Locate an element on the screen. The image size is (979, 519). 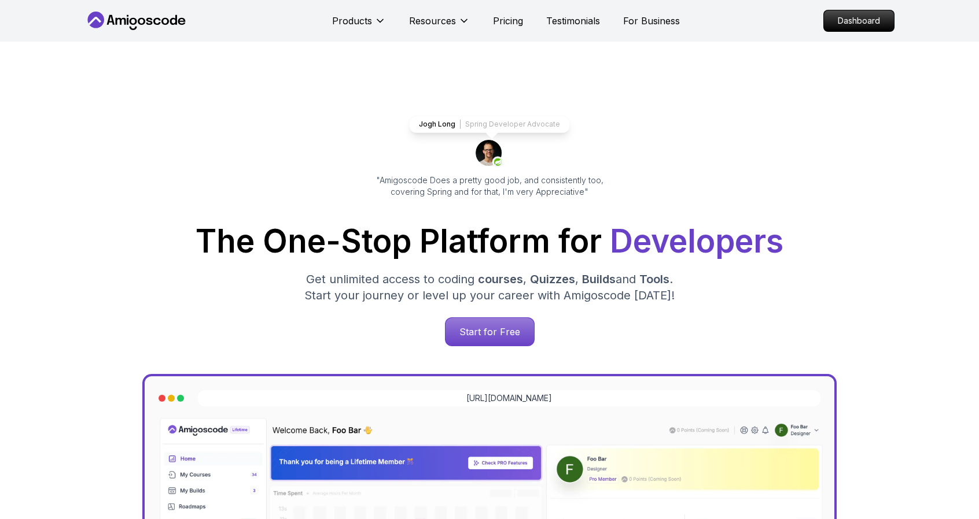
span: Builds is located at coordinates (599, 279).